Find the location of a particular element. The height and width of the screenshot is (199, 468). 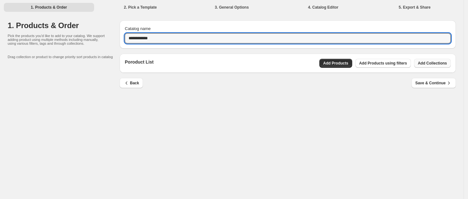

span: Save & Continue is located at coordinates (433, 83).